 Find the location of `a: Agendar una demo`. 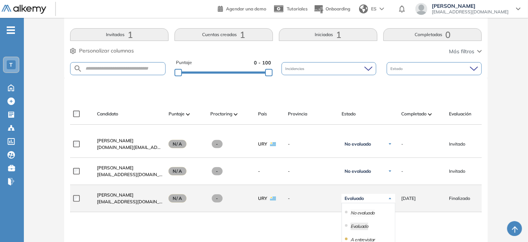

a: Agendar una demo is located at coordinates (242, 8).